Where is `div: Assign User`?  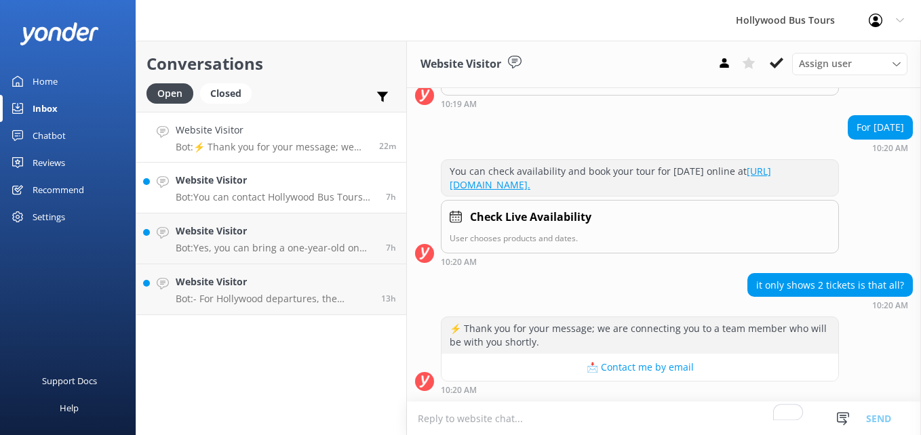
div: Assign User is located at coordinates (850, 64).